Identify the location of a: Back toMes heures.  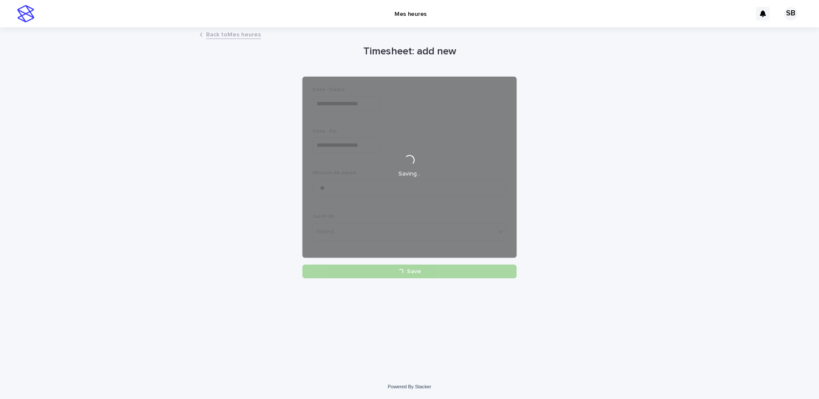
(233, 34).